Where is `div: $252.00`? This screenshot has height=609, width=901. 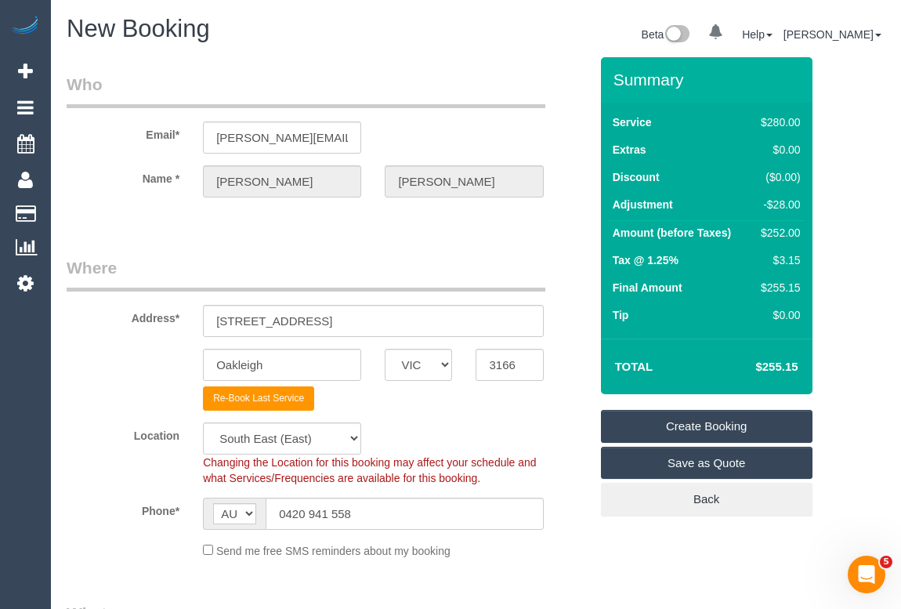
div: $252.00 is located at coordinates (777, 233).